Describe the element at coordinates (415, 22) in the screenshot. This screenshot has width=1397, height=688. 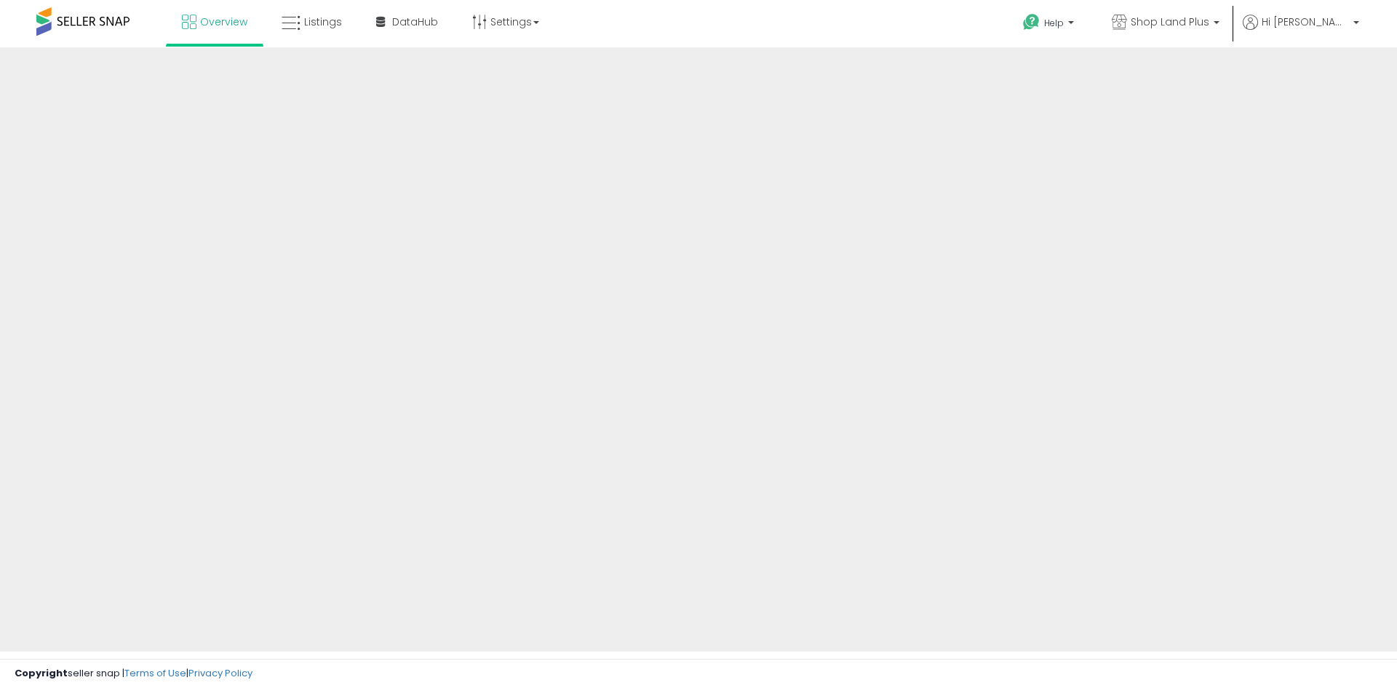
I see `span: DataHub` at that location.